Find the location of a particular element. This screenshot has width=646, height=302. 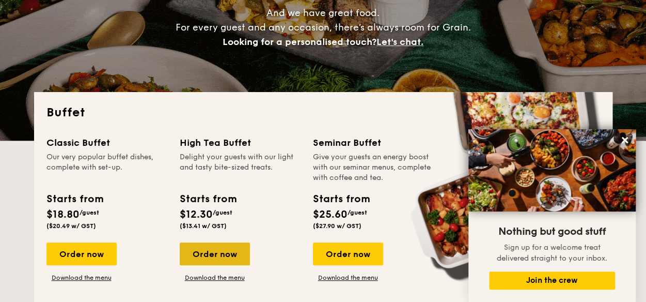

span: $12.30 is located at coordinates (196, 214).